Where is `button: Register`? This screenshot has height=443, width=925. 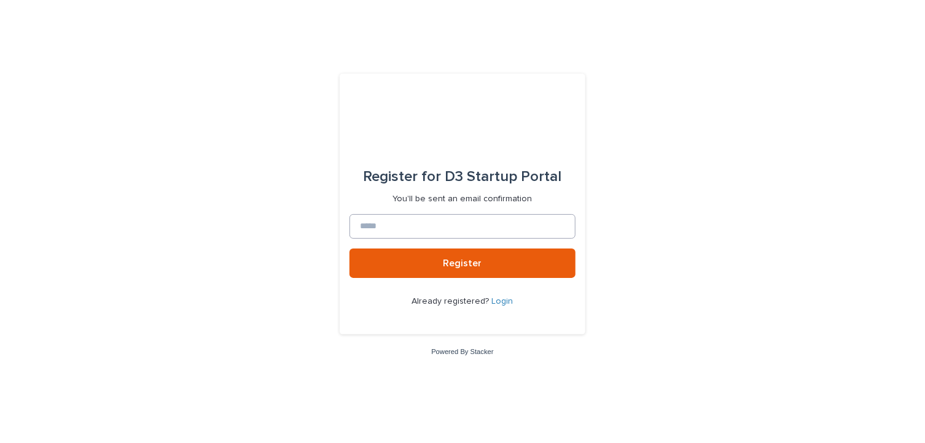 button: Register is located at coordinates (462, 263).